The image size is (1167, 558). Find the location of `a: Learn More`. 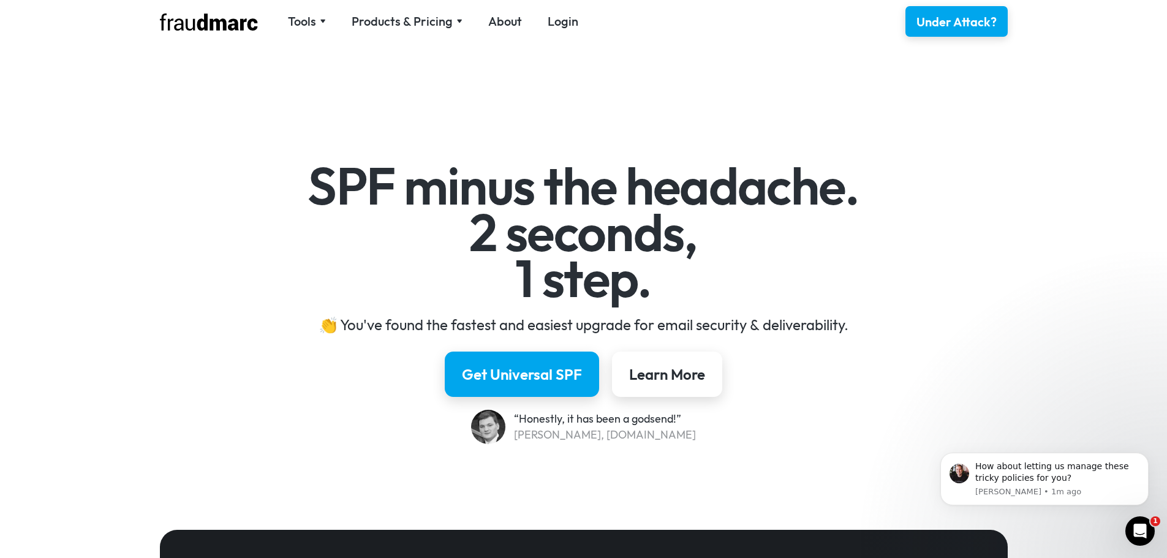

a: Learn More is located at coordinates (667, 374).